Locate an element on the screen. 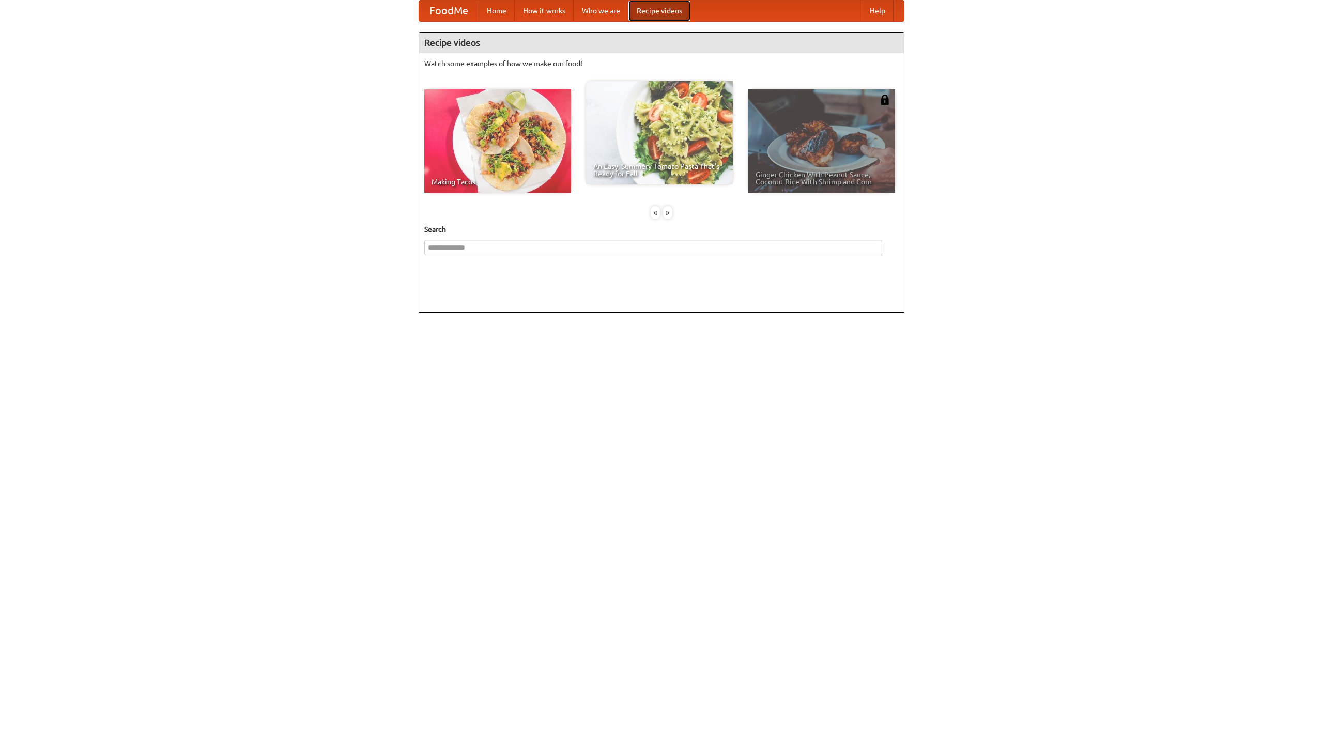  h5: Search is located at coordinates (661, 229).